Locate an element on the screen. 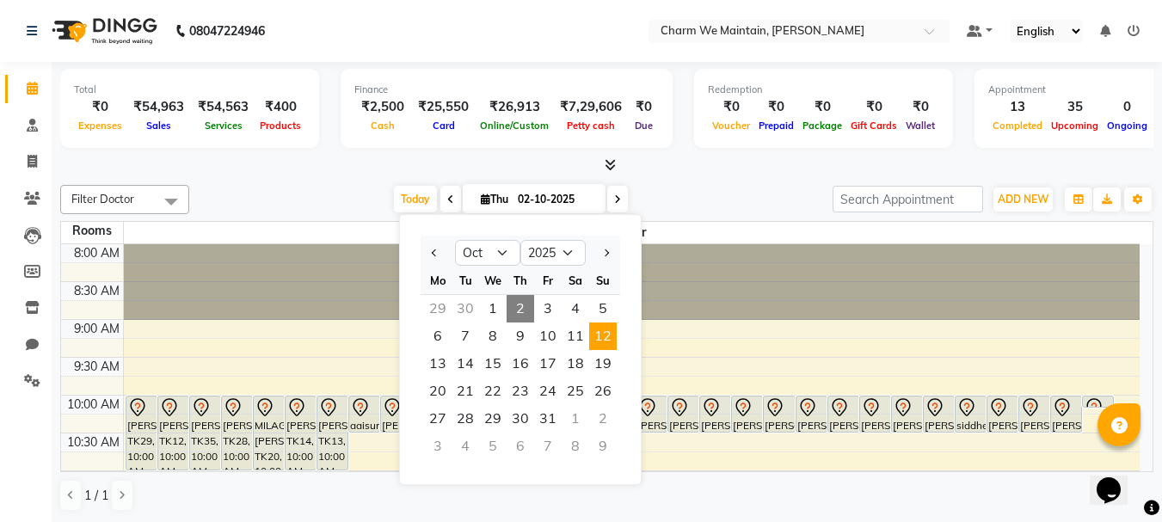 The height and width of the screenshot is (522, 1162). div: Thursday, October 23, 2025 is located at coordinates (520, 391).